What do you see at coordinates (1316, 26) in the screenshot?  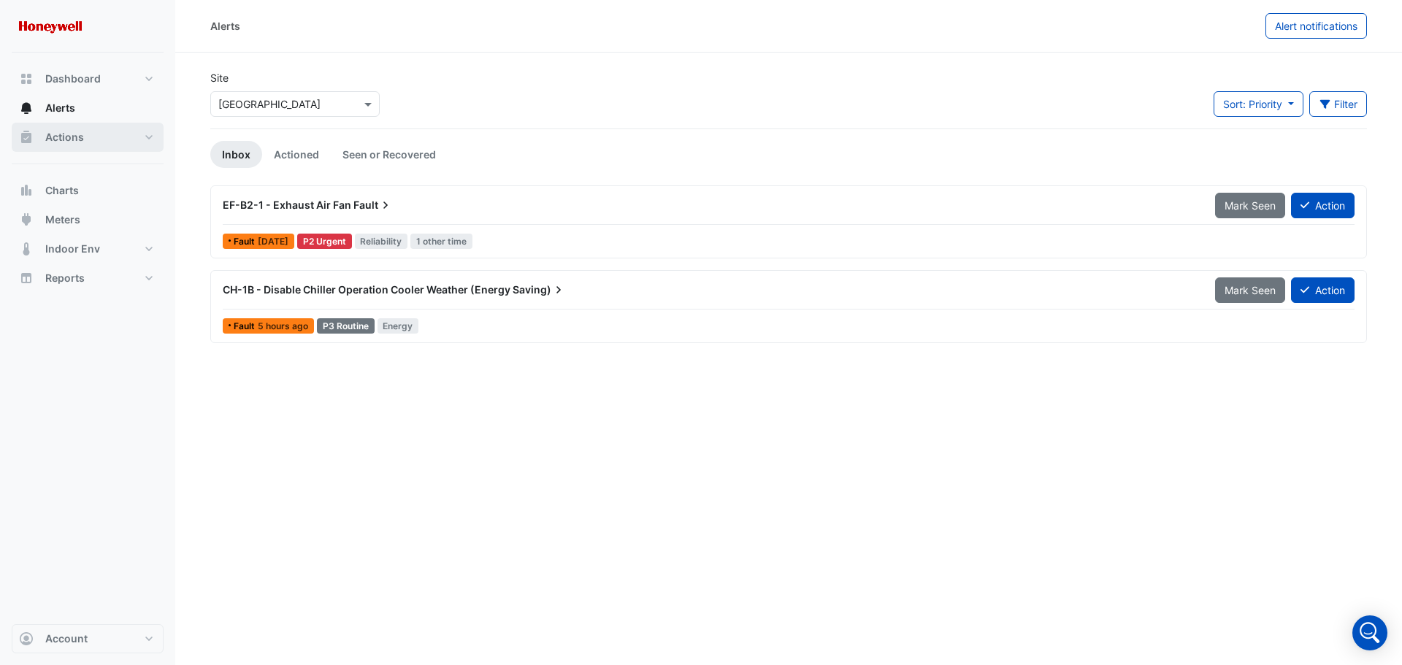 I see `span: Alert notifications` at bounding box center [1316, 26].